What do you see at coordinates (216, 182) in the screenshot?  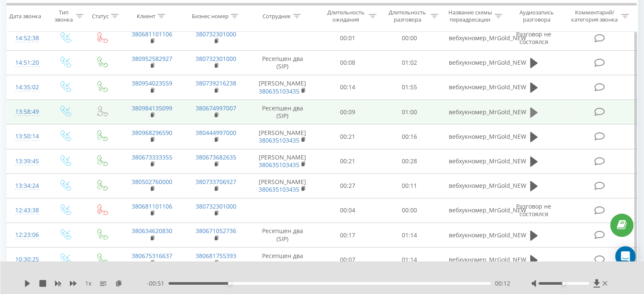 I see `a: 380733706927` at bounding box center [216, 182].